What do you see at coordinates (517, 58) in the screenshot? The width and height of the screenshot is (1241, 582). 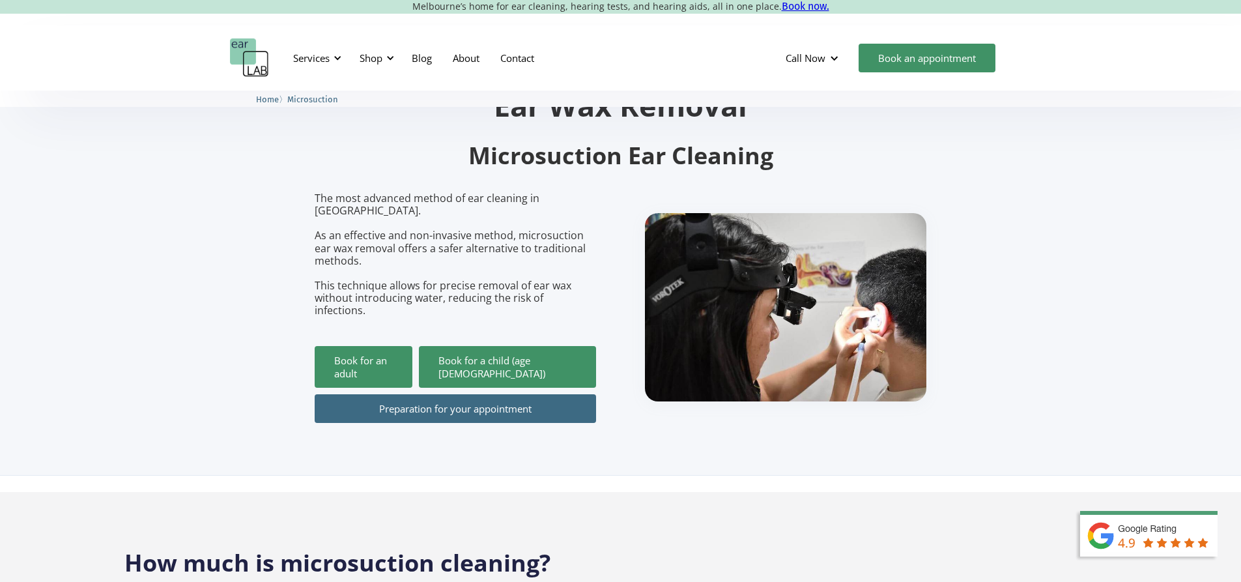 I see `a: Contact` at bounding box center [517, 58].